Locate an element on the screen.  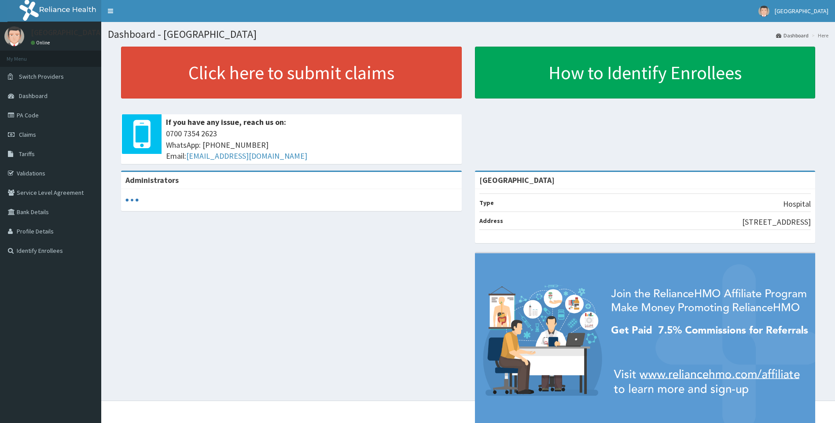
a: Click here to submit claims is located at coordinates (291, 73).